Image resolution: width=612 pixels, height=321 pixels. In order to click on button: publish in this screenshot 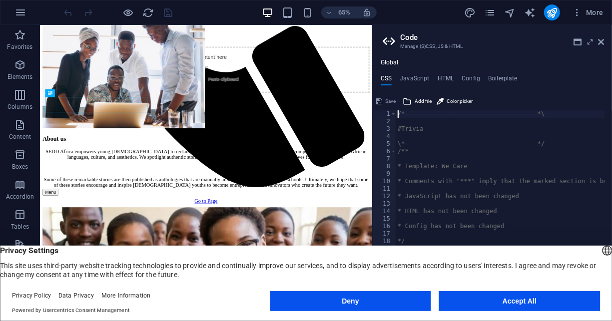, I will do `click(552, 12)`.